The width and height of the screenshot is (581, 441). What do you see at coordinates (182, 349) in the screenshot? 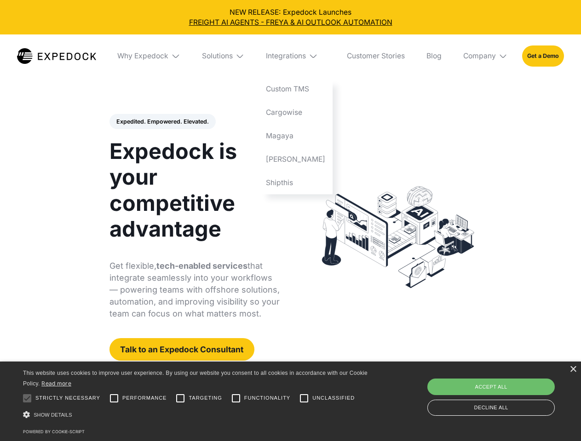
I see `a: Talk to an Expedock Consultant` at bounding box center [182, 349].